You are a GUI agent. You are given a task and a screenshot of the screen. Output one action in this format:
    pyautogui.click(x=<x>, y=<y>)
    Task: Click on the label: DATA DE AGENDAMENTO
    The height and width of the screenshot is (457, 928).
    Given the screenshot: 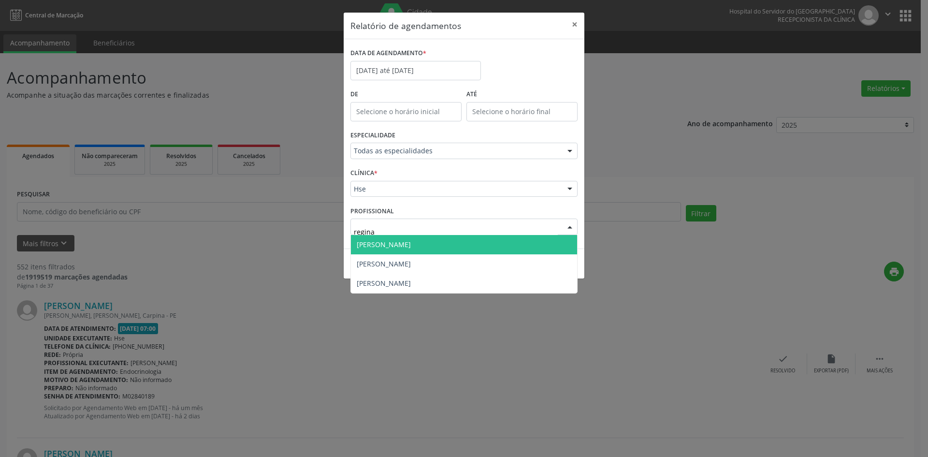 What is the action you would take?
    pyautogui.click(x=388, y=53)
    